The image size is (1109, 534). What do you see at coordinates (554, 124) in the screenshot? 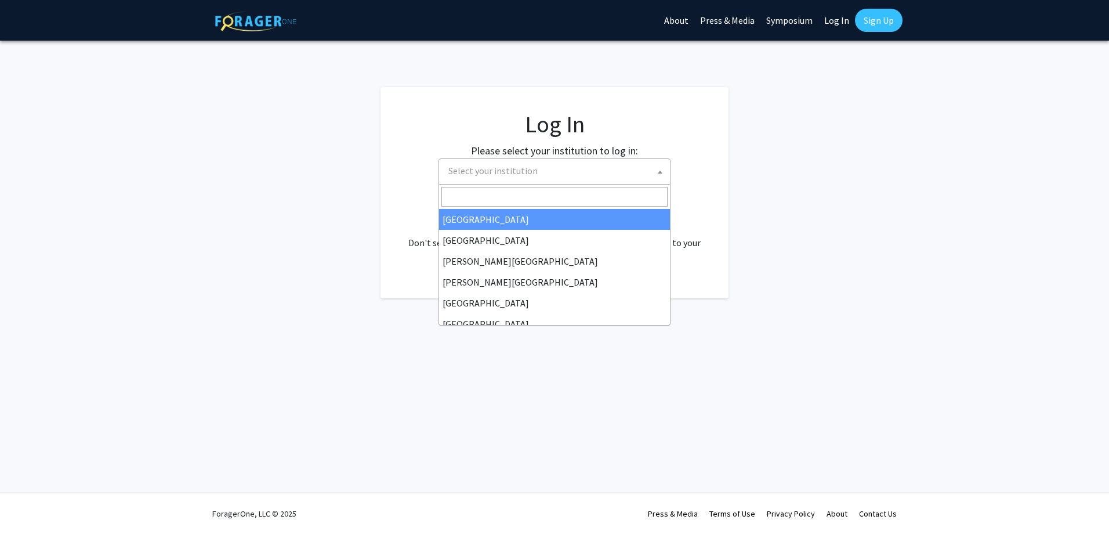
I see `h1: Log In` at bounding box center [554, 124].